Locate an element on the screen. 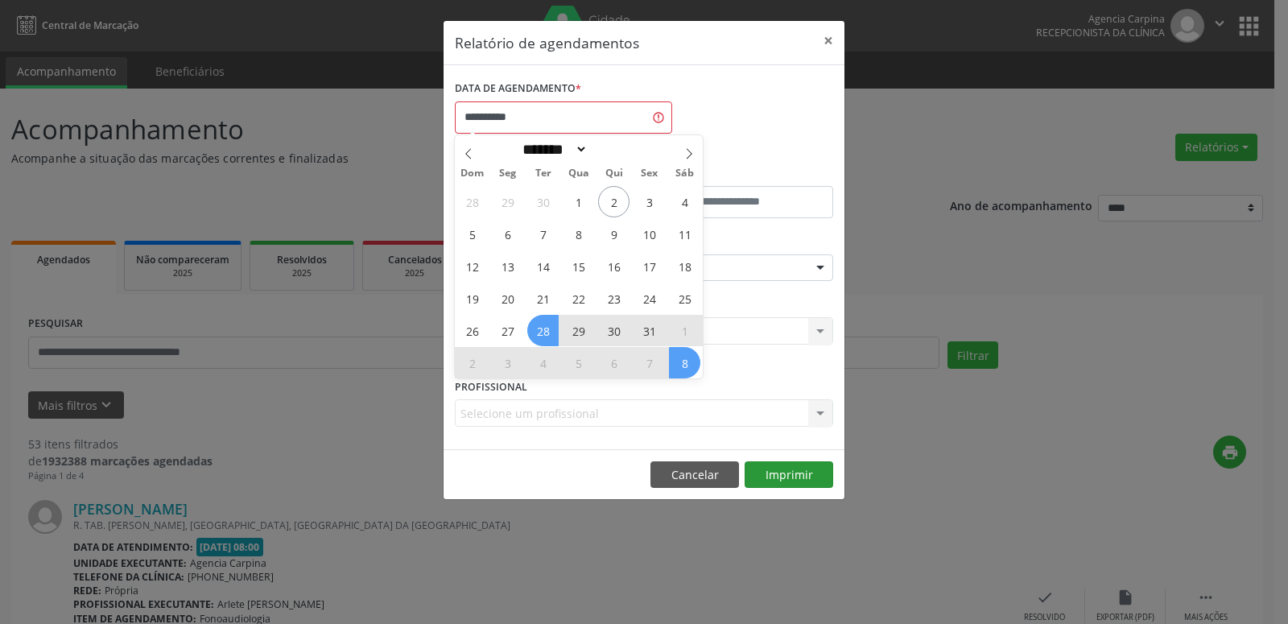 The image size is (1288, 624). span: Outubro 31, 2025 is located at coordinates (649, 330).